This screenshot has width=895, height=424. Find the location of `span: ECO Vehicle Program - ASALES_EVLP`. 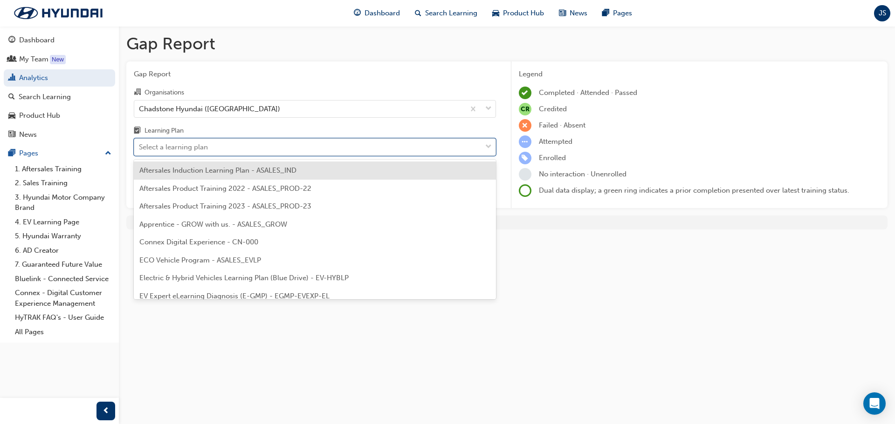

span: ECO Vehicle Program - ASALES_EVLP is located at coordinates (200, 260).